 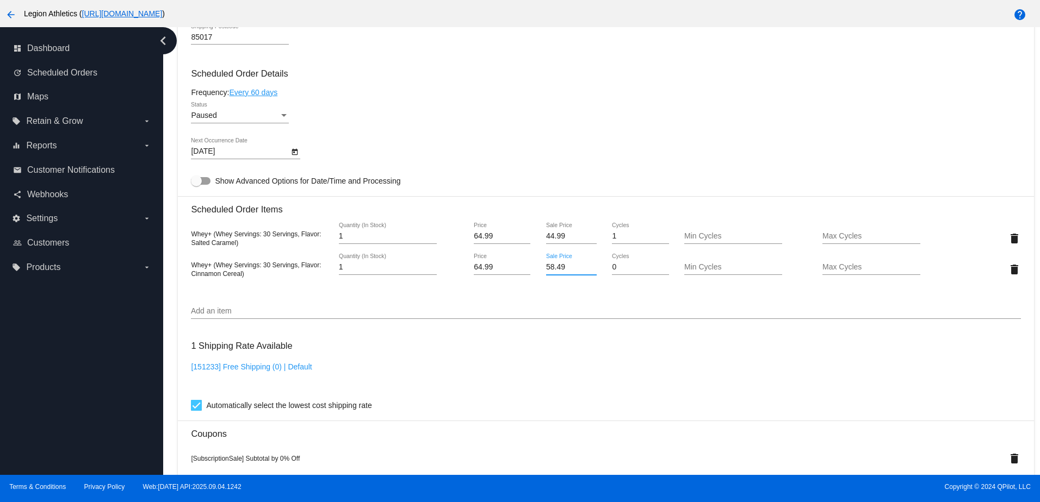 I want to click on button: Open calendar, so click(x=294, y=151).